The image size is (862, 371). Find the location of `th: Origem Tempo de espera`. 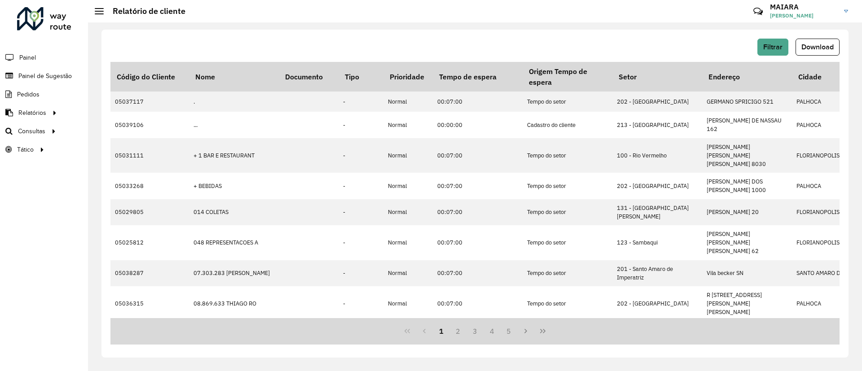

th: Origem Tempo de espera is located at coordinates (568, 77).